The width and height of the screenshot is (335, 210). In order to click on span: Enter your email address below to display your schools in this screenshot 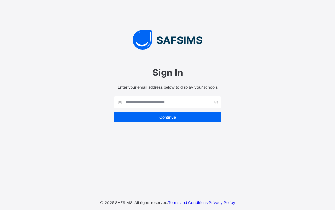, I will do `click(167, 87)`.